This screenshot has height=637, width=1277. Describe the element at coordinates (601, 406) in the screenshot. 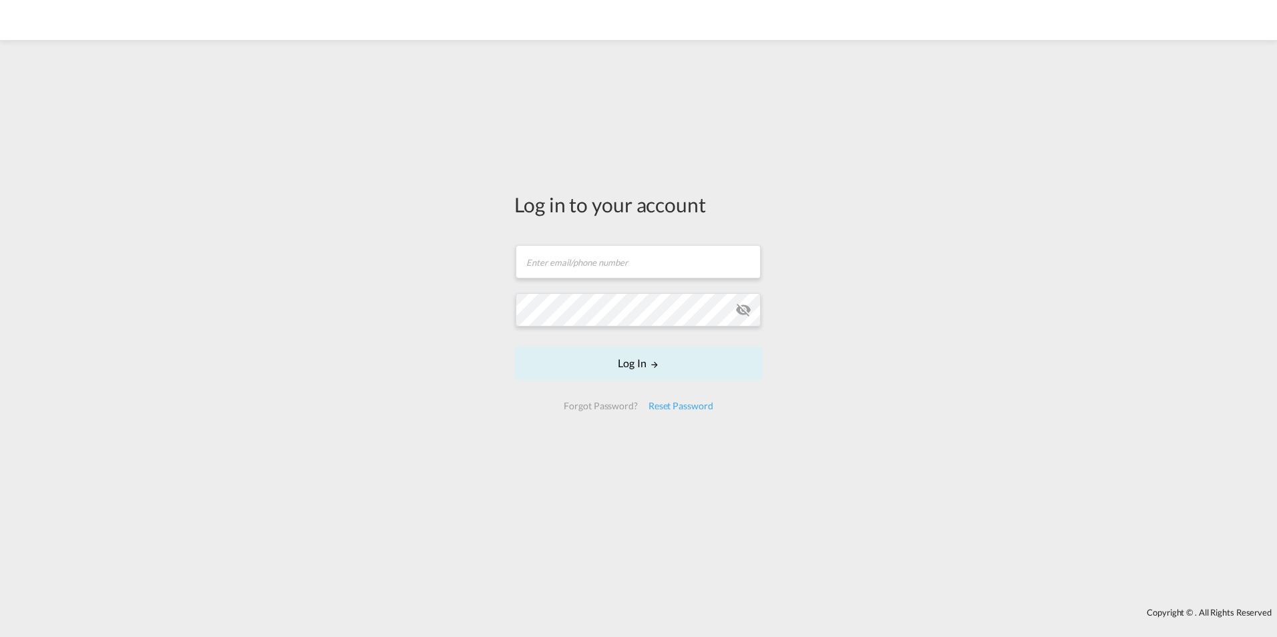

I see `div: Forgot Password?` at that location.